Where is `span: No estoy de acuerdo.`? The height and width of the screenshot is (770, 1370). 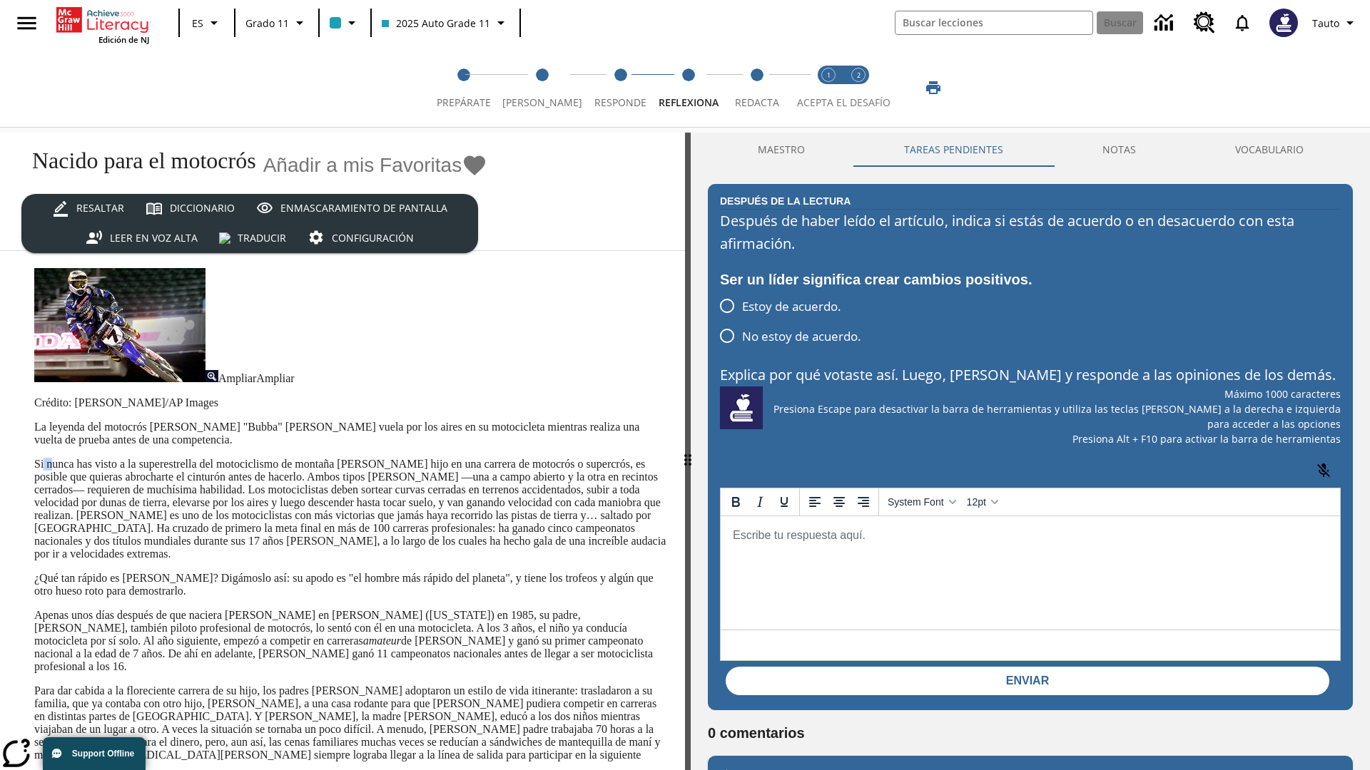 span: No estoy de acuerdo. is located at coordinates (801, 337).